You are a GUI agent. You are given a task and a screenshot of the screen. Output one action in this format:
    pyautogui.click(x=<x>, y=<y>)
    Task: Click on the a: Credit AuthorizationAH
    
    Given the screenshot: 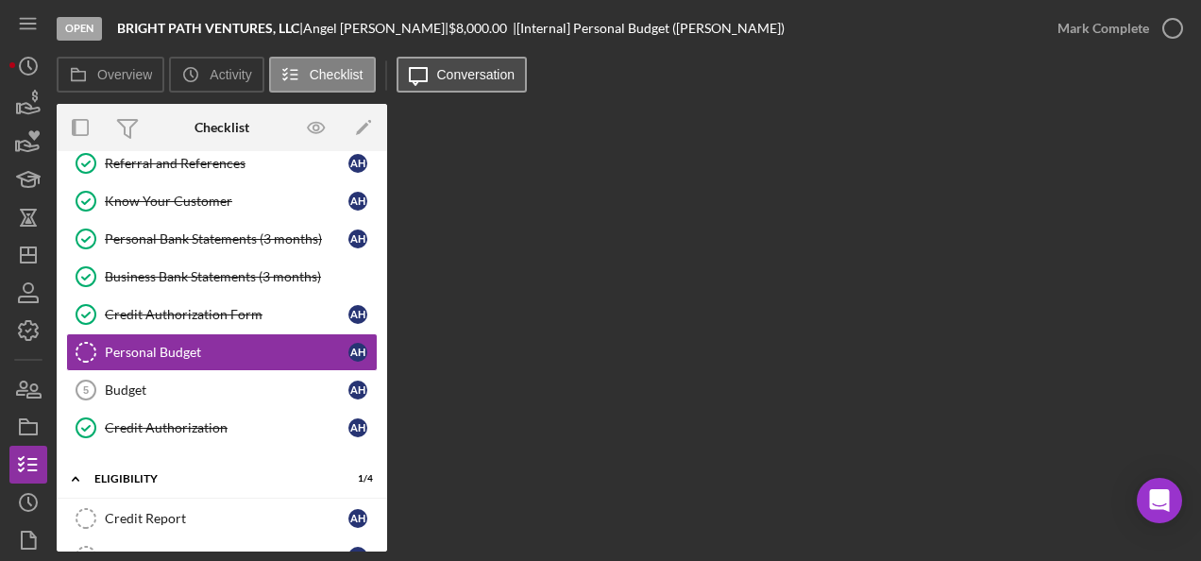 What is the action you would take?
    pyautogui.click(x=222, y=428)
    